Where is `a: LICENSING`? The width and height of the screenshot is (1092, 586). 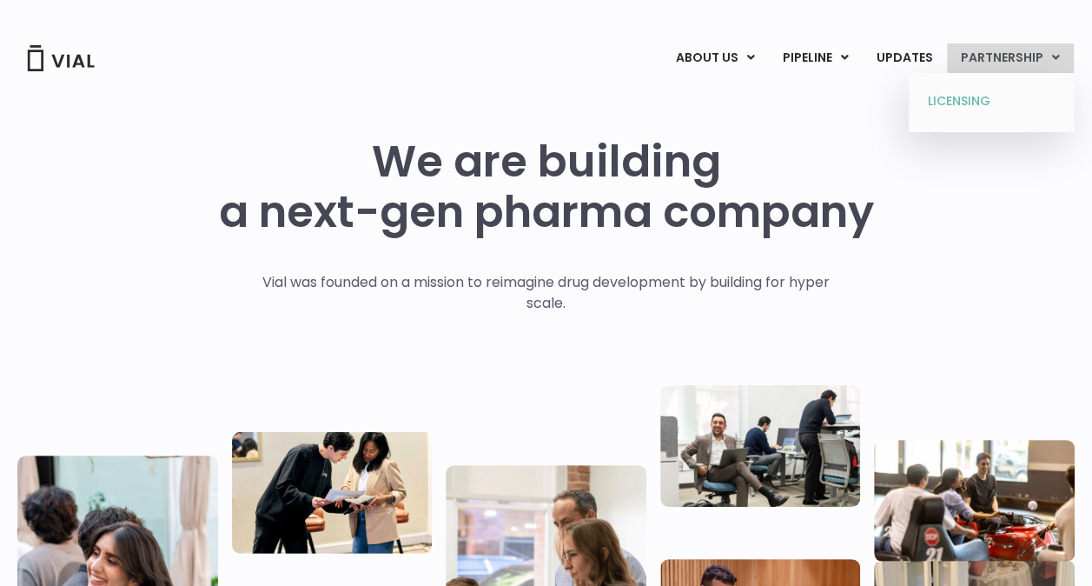 a: LICENSING is located at coordinates (990, 102).